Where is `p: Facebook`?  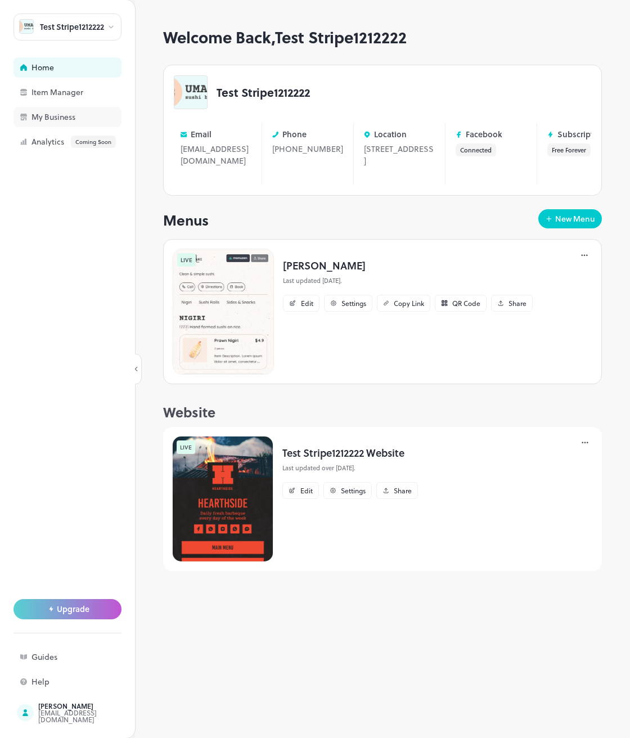 p: Facebook is located at coordinates (484, 134).